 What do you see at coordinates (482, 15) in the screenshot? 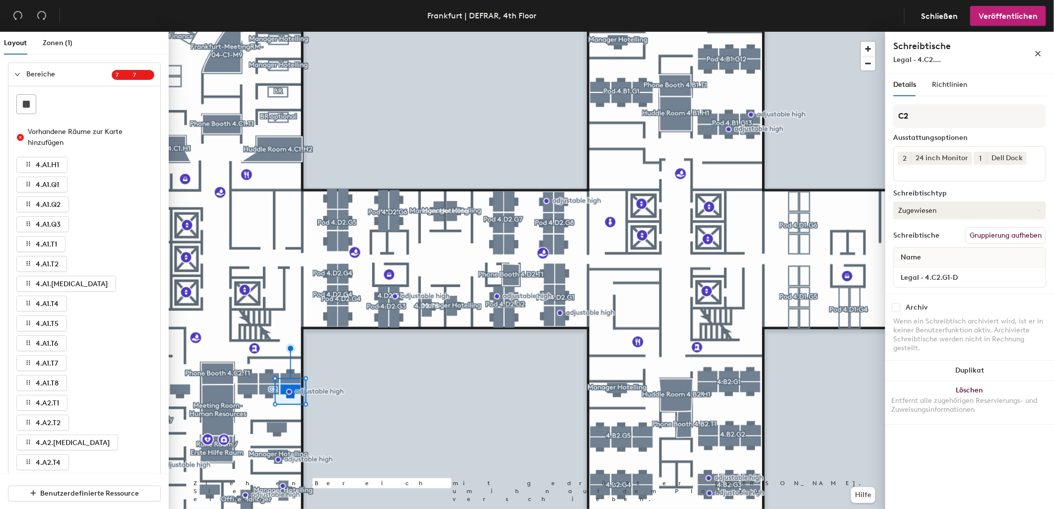
I see `div: Frankfurt | DEFRAR, 4th Floor` at bounding box center [482, 15].